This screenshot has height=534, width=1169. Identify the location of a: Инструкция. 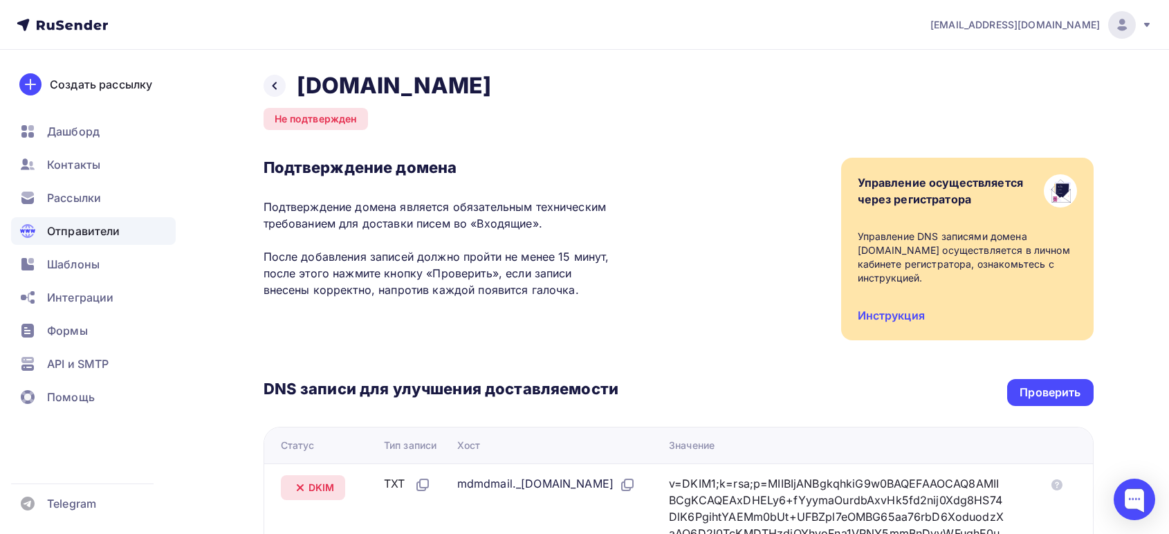
(891, 315).